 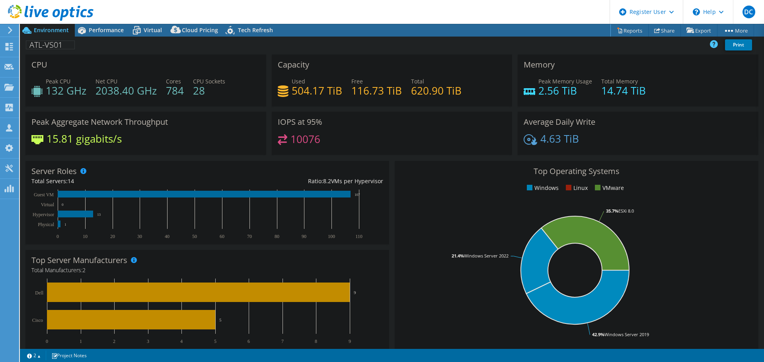 What do you see at coordinates (249, 237) in the screenshot?
I see `text: 70` at bounding box center [249, 237].